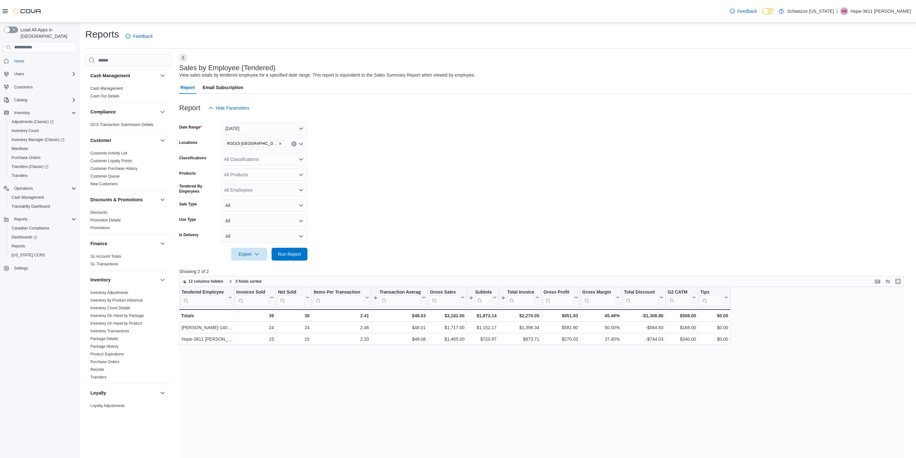  Describe the element at coordinates (339, 298) in the screenshot. I see `div: Items Per Transaction` at that location.